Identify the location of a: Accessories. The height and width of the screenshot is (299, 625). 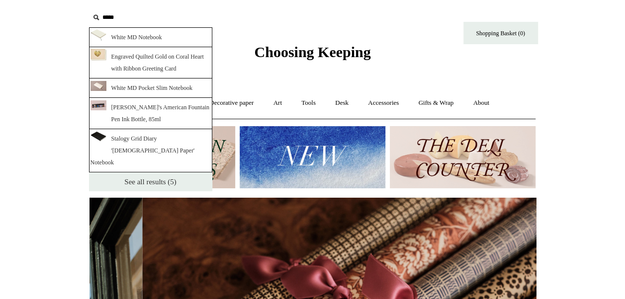
(383, 103).